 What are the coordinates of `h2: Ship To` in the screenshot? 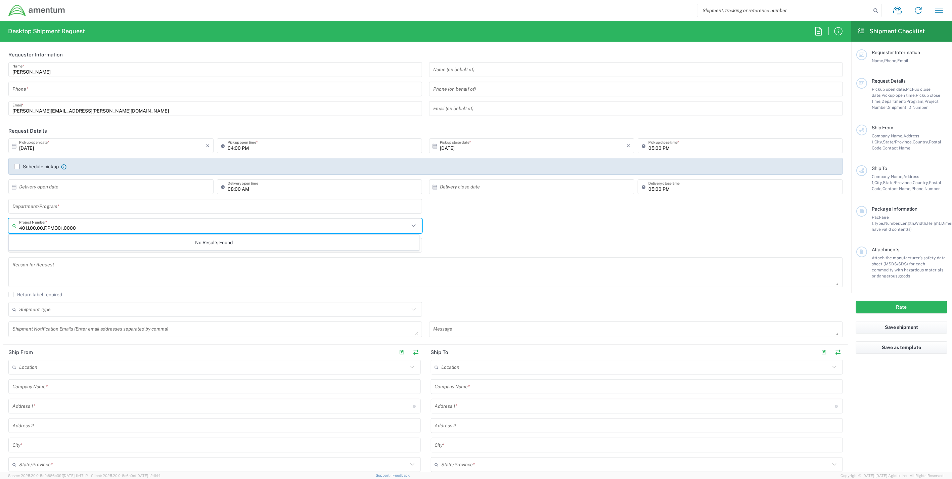 It's located at (440, 352).